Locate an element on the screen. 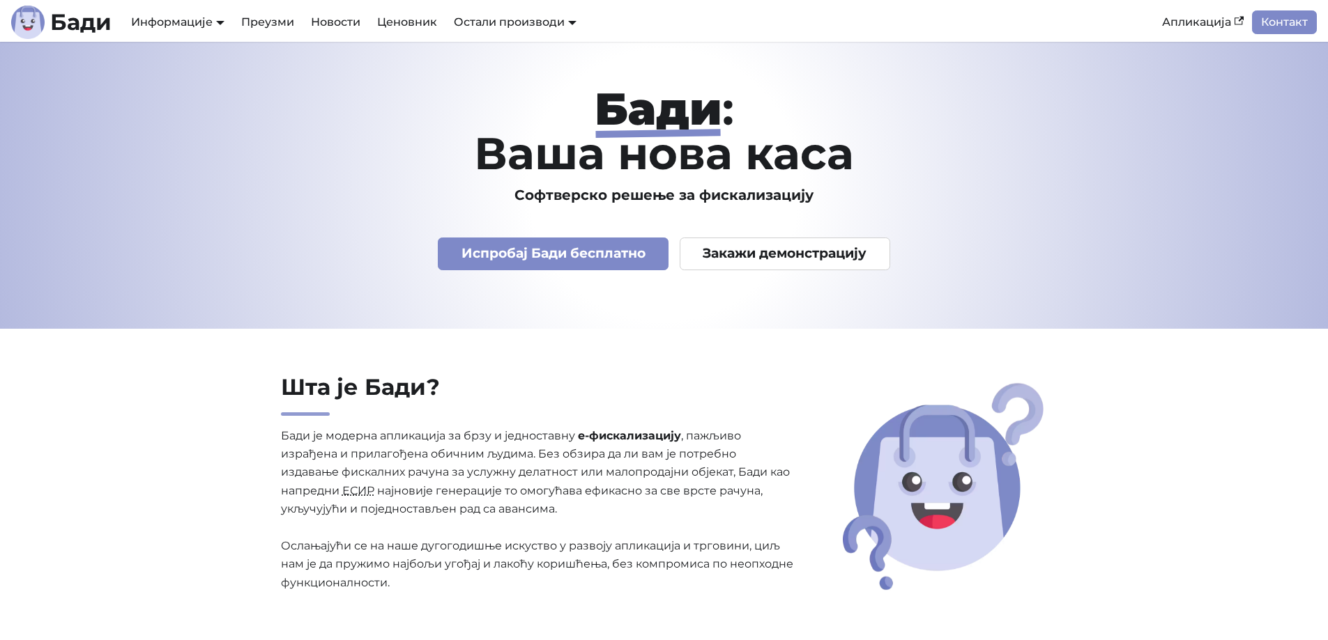 The width and height of the screenshot is (1328, 640). a: Остали производи is located at coordinates (515, 22).